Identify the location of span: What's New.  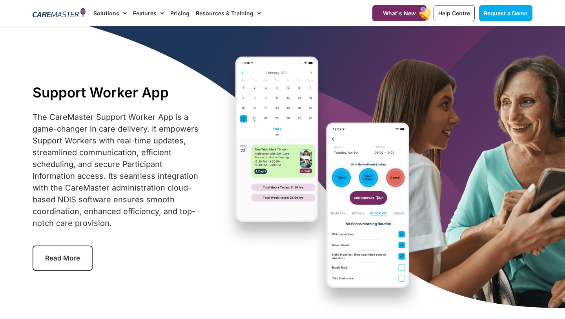
(399, 13).